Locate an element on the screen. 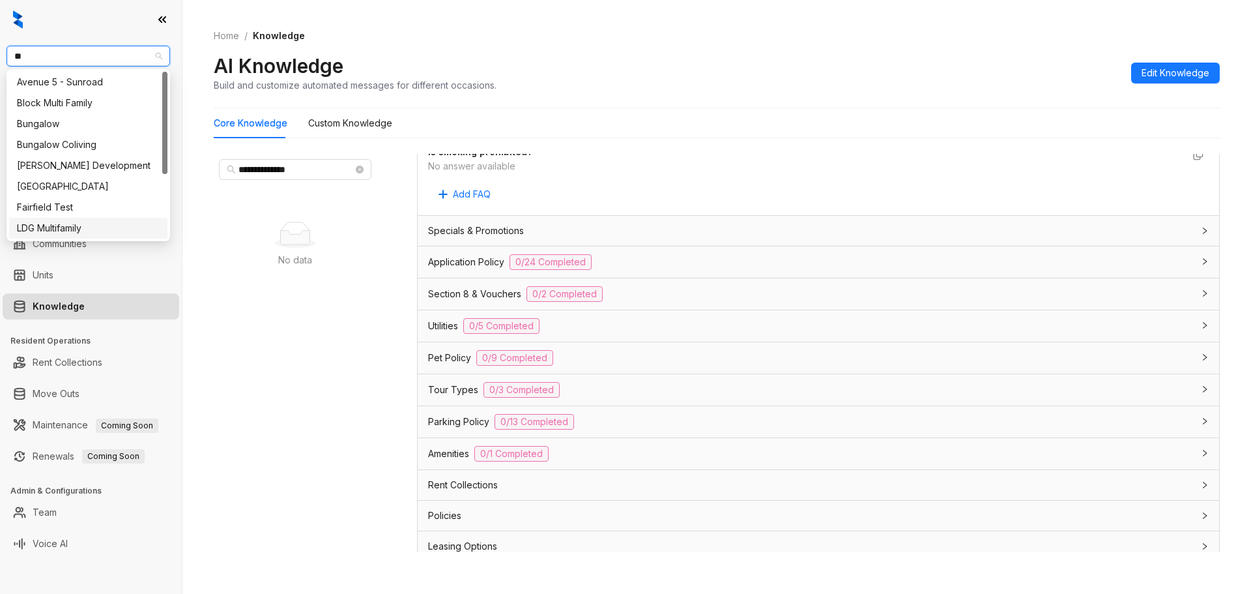 Image resolution: width=1251 pixels, height=594 pixels. a: RenewalsComing Soon is located at coordinates (89, 456).